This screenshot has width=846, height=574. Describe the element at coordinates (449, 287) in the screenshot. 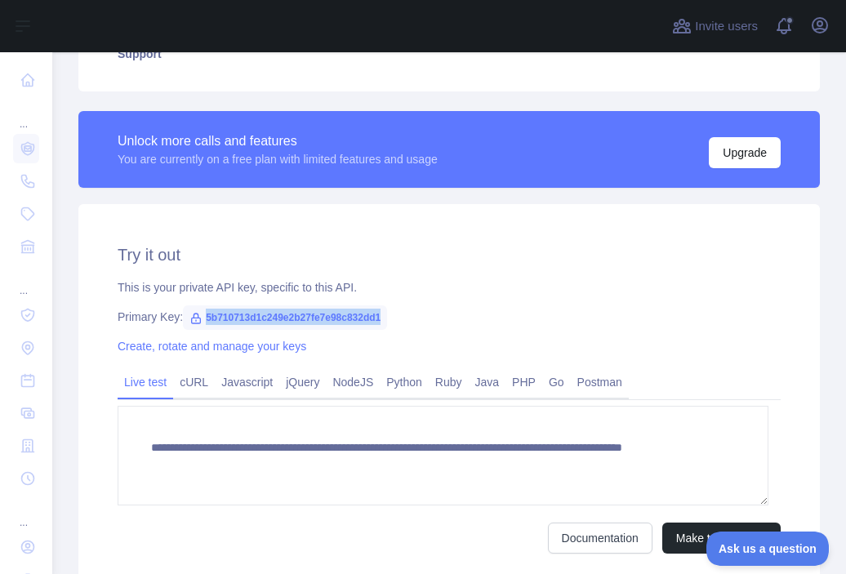

I see `div: This is your private API key, specific to this API.` at that location.